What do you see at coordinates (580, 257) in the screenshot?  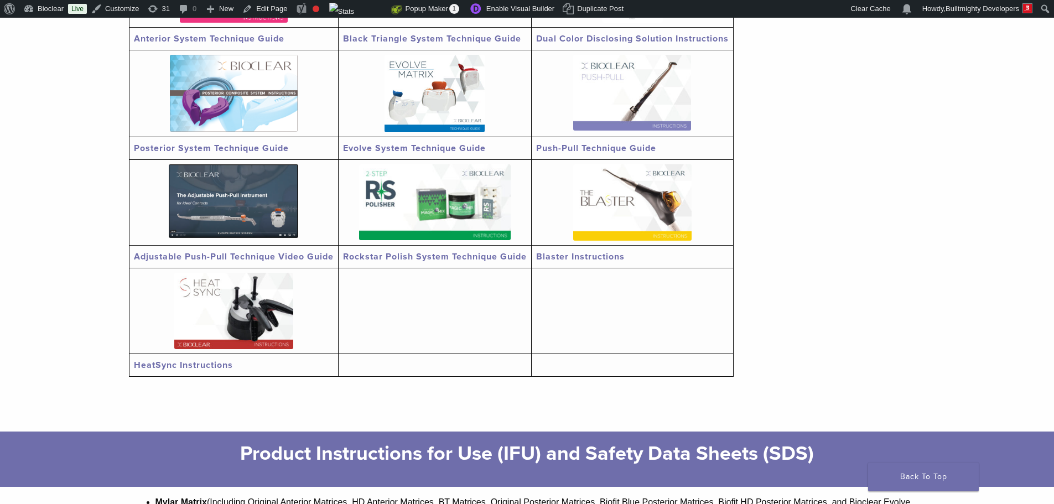 I see `a: Blaster Instructions` at bounding box center [580, 257].